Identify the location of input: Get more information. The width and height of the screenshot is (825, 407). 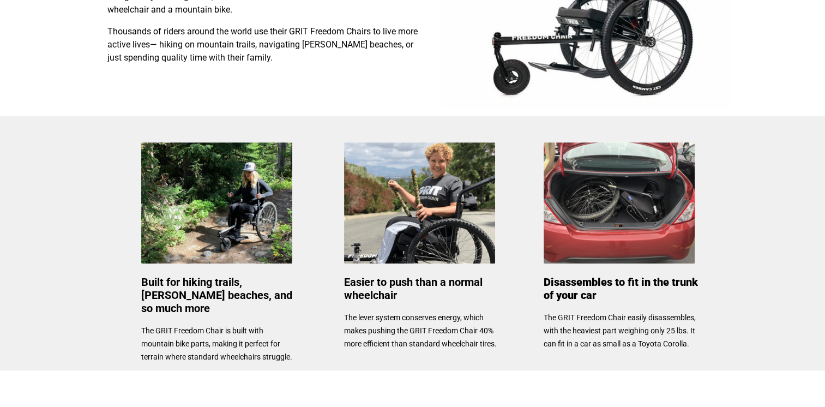
(86, 274).